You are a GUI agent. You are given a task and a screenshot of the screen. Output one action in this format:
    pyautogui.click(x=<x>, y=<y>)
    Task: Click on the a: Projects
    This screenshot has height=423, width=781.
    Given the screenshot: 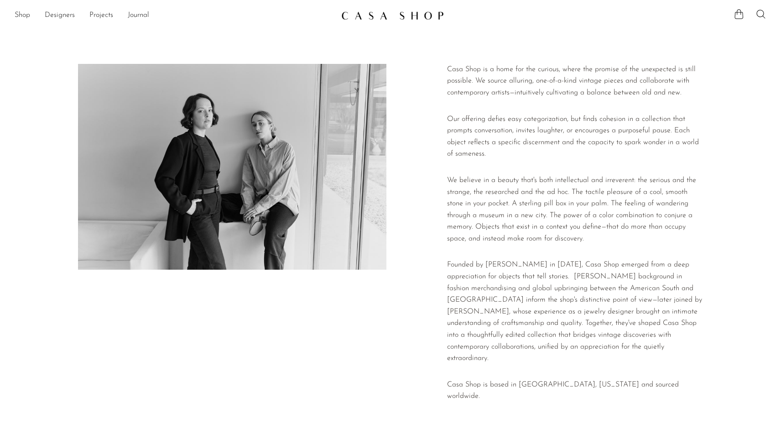 What is the action you would take?
    pyautogui.click(x=101, y=16)
    